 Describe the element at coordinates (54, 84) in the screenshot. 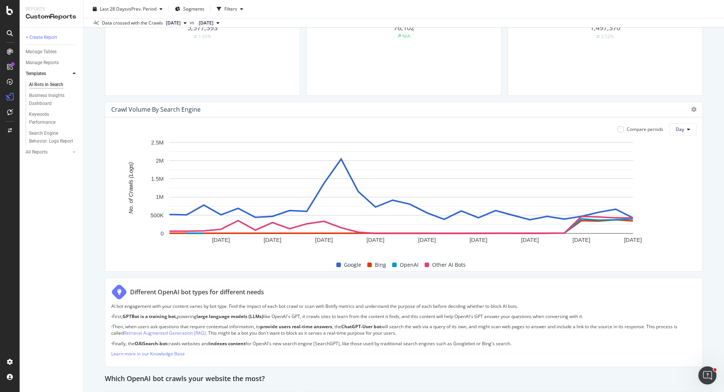

I see `a: AI Bots in Search` at that location.